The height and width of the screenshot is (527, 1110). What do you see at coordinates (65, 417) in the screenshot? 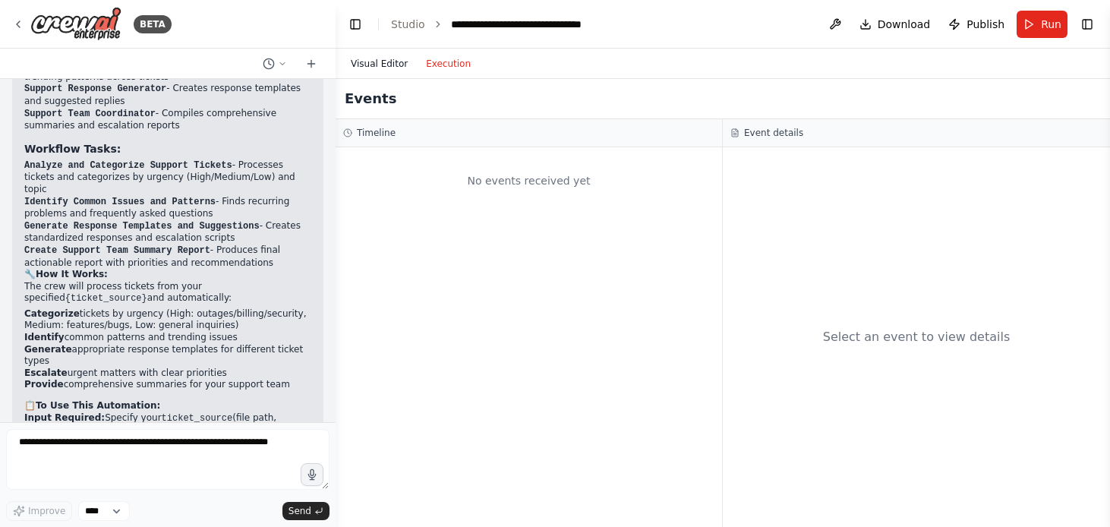
I see `strong: Input Required:` at bounding box center [65, 417].